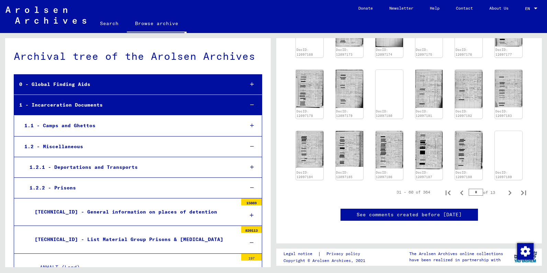 The image size is (547, 273). Describe the element at coordinates (305, 113) in the screenshot. I see `a: DocID: 12097178` at that location.